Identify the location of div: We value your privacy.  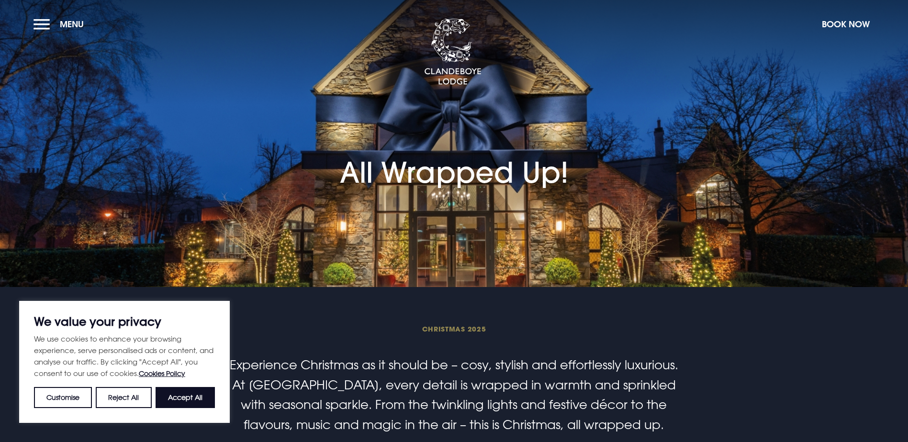
(124, 362).